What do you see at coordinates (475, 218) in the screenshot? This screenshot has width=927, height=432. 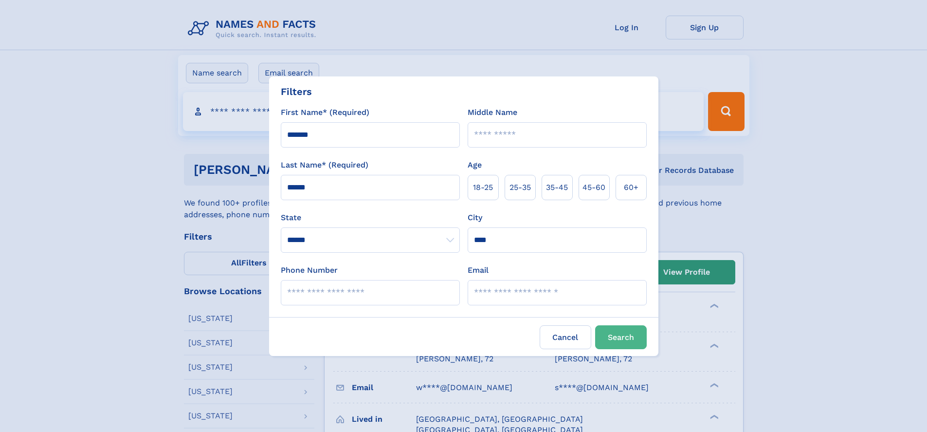 I see `label: City` at bounding box center [475, 218].